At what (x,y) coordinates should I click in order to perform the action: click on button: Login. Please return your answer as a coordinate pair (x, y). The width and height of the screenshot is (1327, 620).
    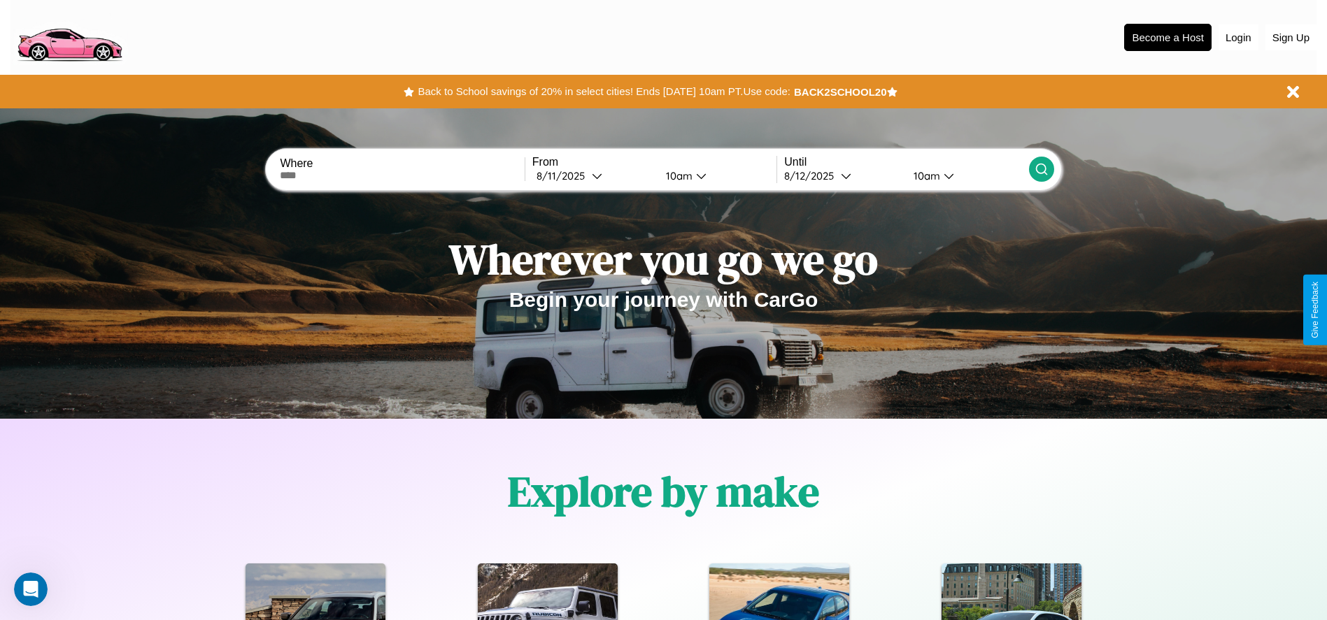
    Looking at the image, I should click on (1238, 37).